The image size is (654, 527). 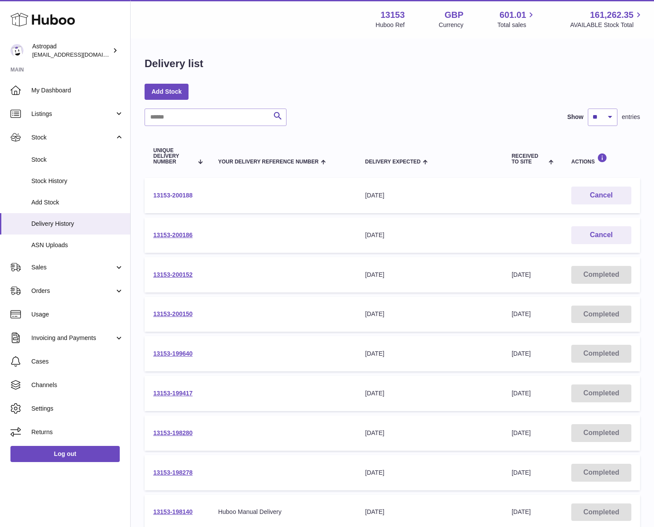 What do you see at coordinates (517, 19) in the screenshot?
I see `a: 601.01 Total sales` at bounding box center [517, 19].